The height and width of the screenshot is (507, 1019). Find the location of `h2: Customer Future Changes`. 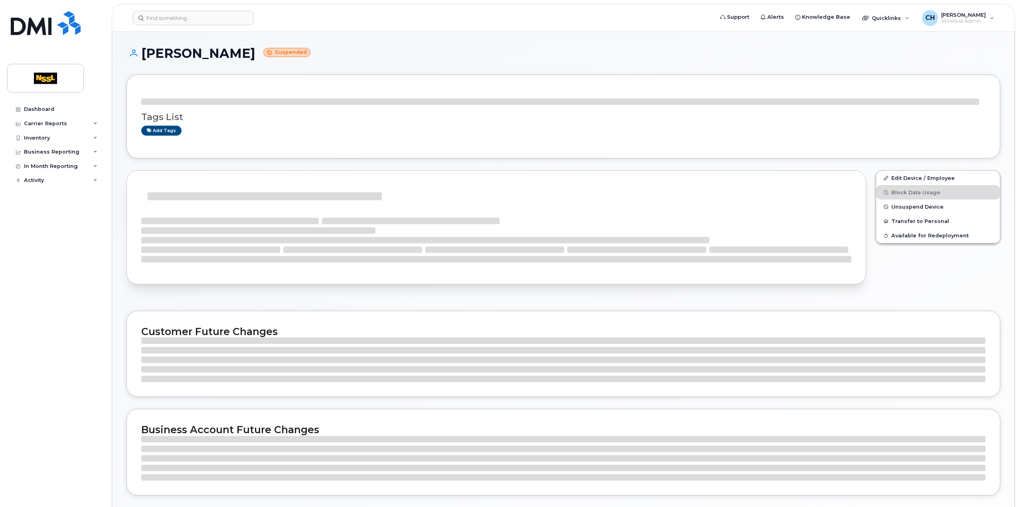

h2: Customer Future Changes is located at coordinates (563, 332).